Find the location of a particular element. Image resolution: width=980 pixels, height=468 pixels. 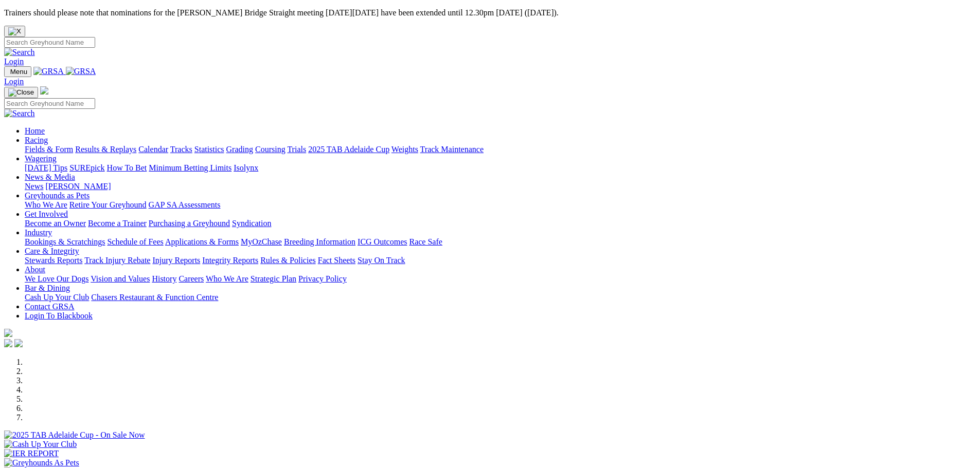

a: Get Involved is located at coordinates (46, 214).